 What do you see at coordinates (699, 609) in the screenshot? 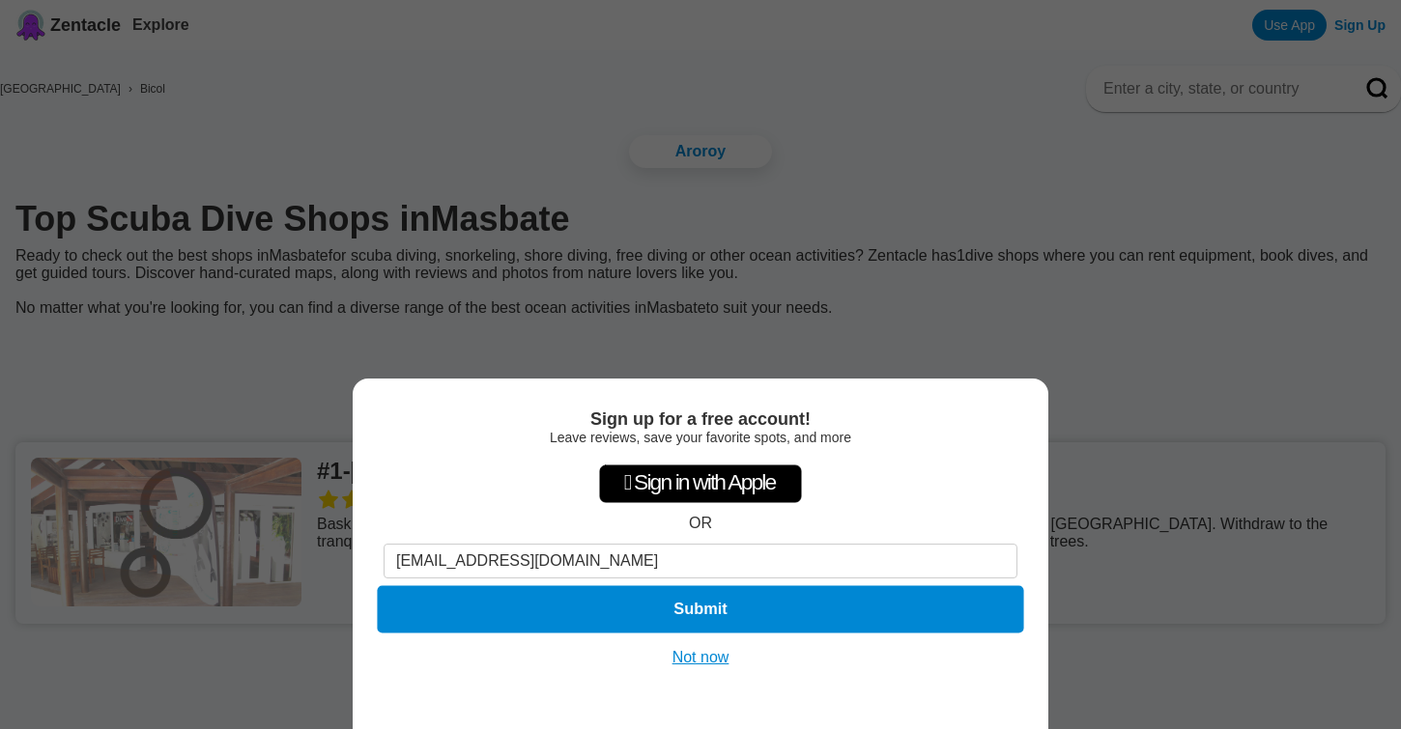
I see `button: Submit` at bounding box center [699, 609].